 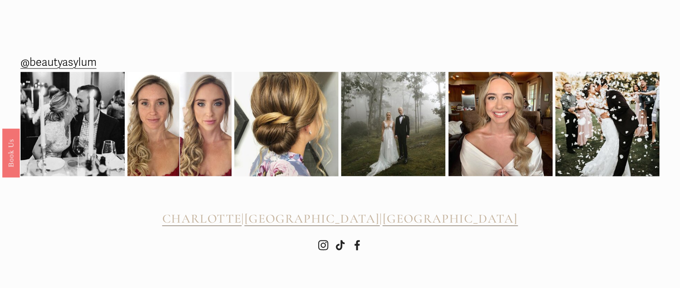 What do you see at coordinates (202, 218) in the screenshot?
I see `span: CHARLOTTE` at bounding box center [202, 218].